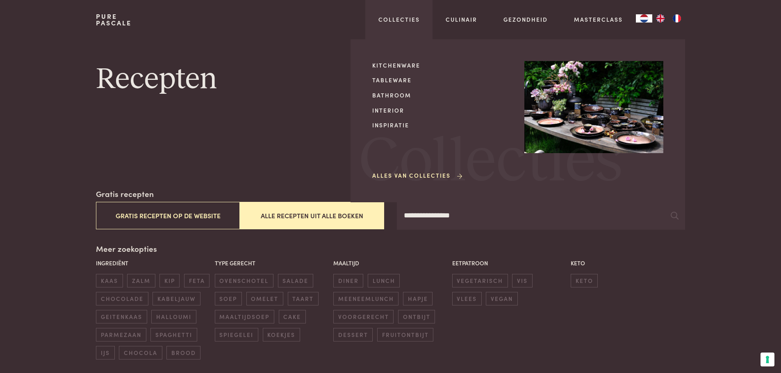 The image size is (781, 373). I want to click on span: halloumi, so click(173, 317).